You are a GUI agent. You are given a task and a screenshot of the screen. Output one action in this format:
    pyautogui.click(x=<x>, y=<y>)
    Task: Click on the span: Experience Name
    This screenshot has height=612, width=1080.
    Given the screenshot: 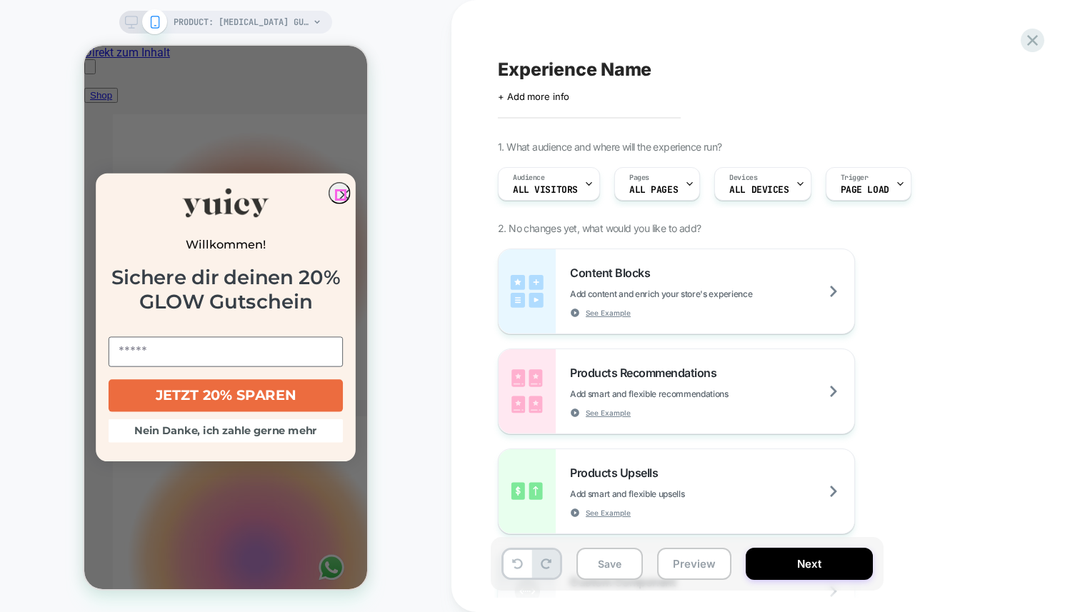 What is the action you would take?
    pyautogui.click(x=575, y=69)
    